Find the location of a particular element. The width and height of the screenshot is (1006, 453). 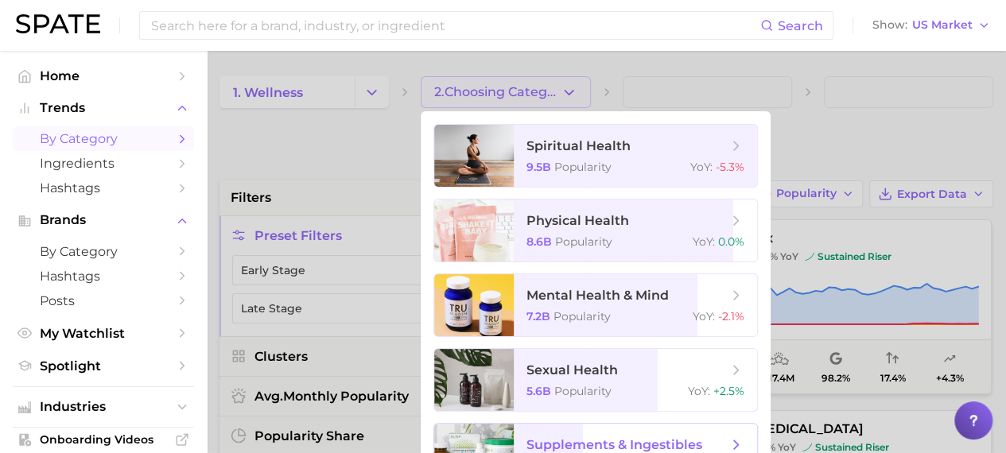

span: mental health & mind is located at coordinates (597, 295).